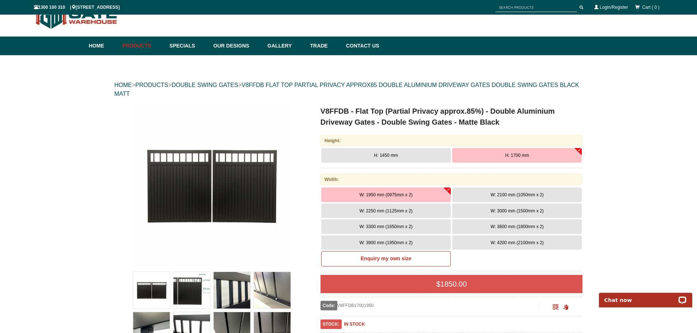  Describe the element at coordinates (142, 46) in the screenshot. I see `a: Products` at that location.